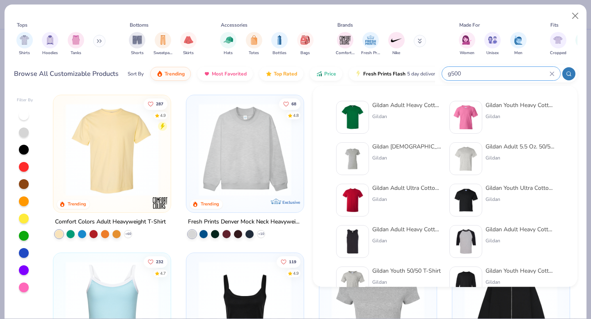 This screenshot has height=319, width=591. I want to click on img: most_fav.gif, so click(207, 74).